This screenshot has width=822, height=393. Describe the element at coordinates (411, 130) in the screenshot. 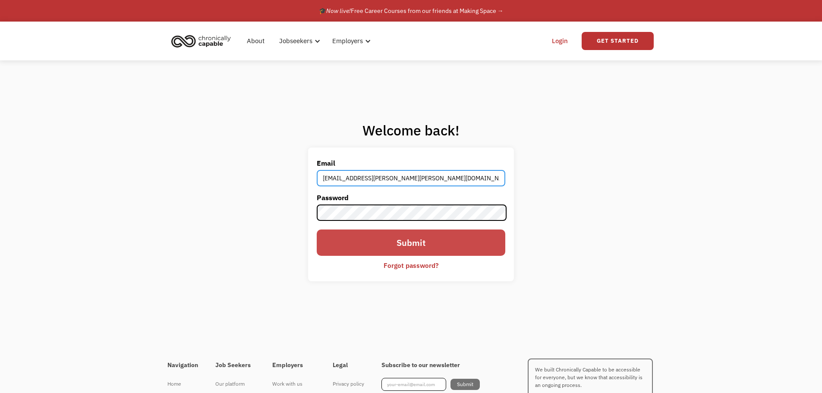

I see `h1: Welcome back!` at that location.